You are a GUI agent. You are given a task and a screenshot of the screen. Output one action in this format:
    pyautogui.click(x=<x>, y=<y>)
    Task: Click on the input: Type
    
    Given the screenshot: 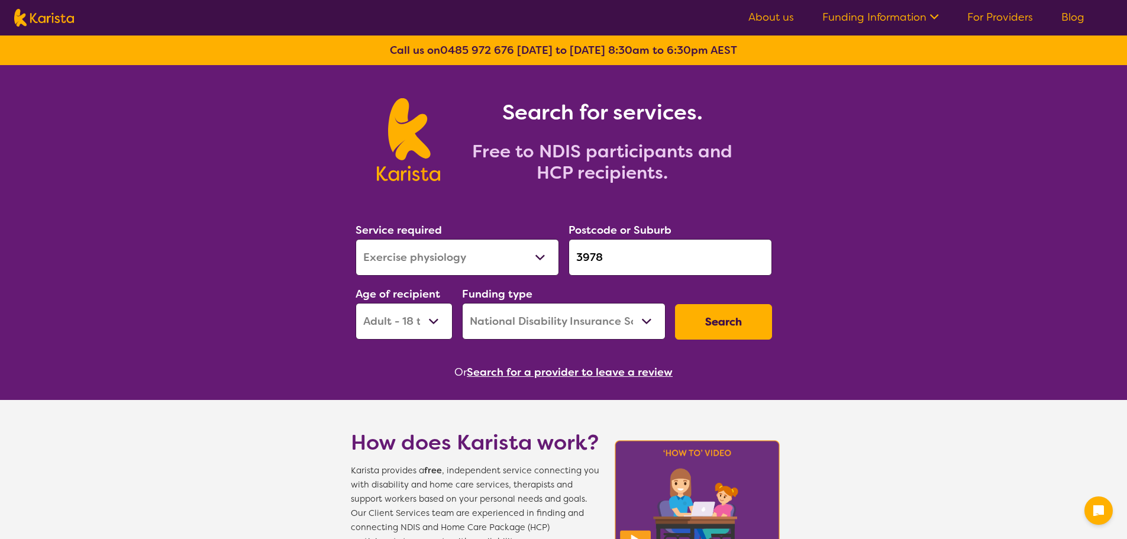 What is the action you would take?
    pyautogui.click(x=671, y=257)
    